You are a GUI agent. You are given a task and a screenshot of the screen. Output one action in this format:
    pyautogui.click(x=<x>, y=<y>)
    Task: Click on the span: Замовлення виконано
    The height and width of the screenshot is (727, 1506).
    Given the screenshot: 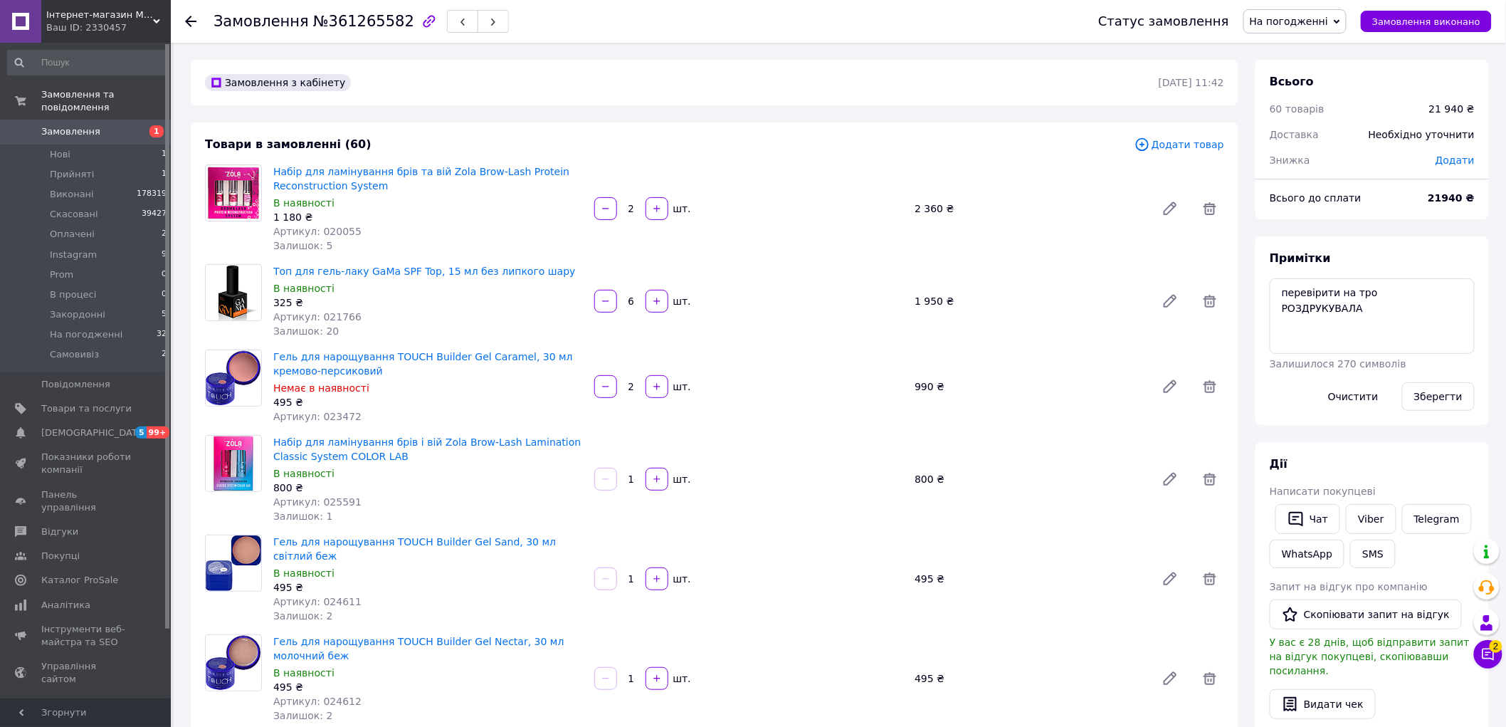 What is the action you would take?
    pyautogui.click(x=1426, y=21)
    